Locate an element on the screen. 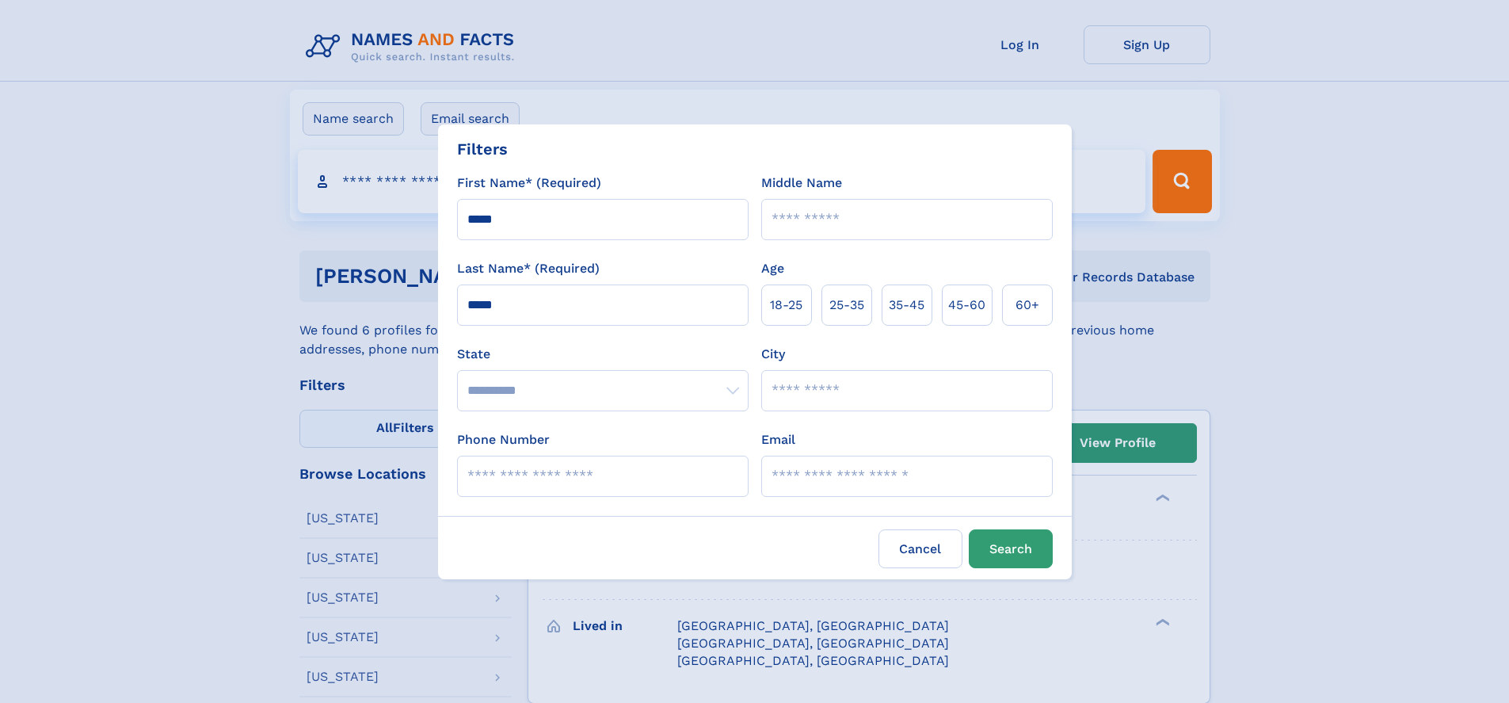 This screenshot has height=703, width=1509. label: Middle Name is located at coordinates (802, 183).